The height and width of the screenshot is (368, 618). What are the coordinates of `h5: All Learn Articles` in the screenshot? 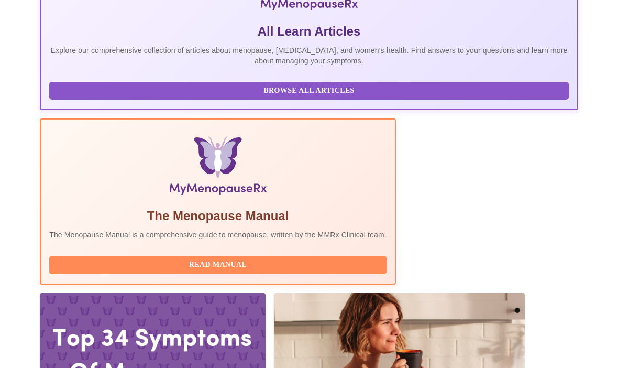 It's located at (309, 31).